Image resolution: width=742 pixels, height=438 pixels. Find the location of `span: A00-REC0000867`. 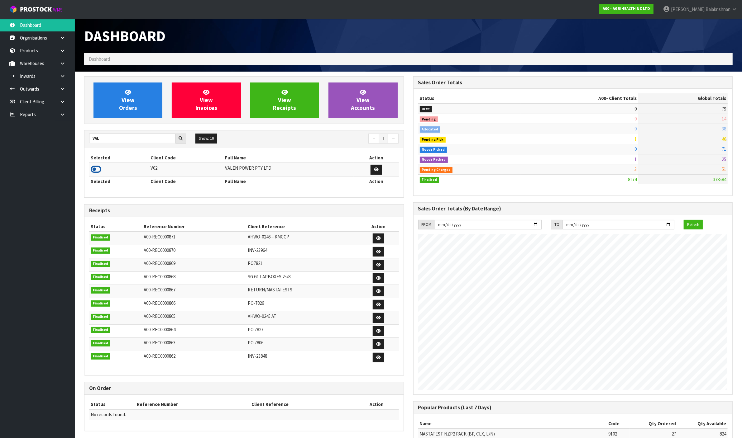

span: A00-REC0000867 is located at coordinates (160, 290).